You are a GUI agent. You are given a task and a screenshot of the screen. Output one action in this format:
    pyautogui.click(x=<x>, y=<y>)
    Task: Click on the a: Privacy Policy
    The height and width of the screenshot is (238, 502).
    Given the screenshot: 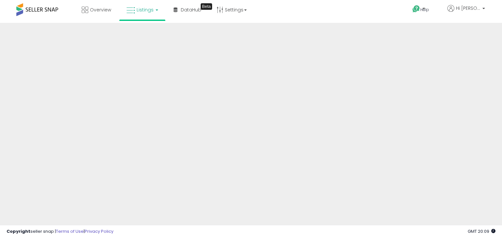 What is the action you would take?
    pyautogui.click(x=99, y=232)
    